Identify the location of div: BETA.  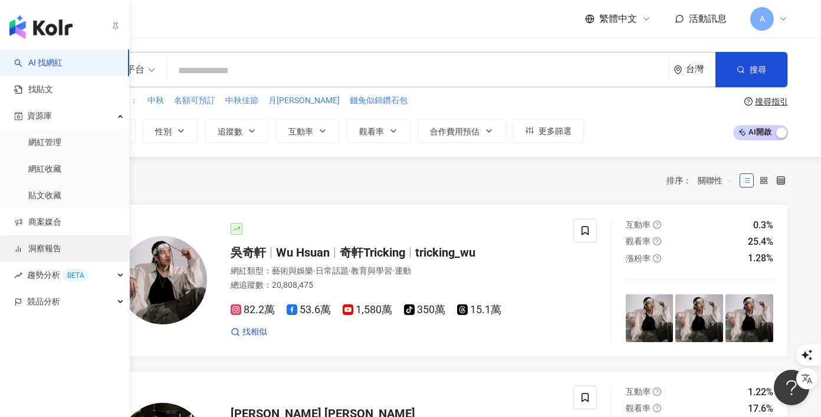
(75, 275).